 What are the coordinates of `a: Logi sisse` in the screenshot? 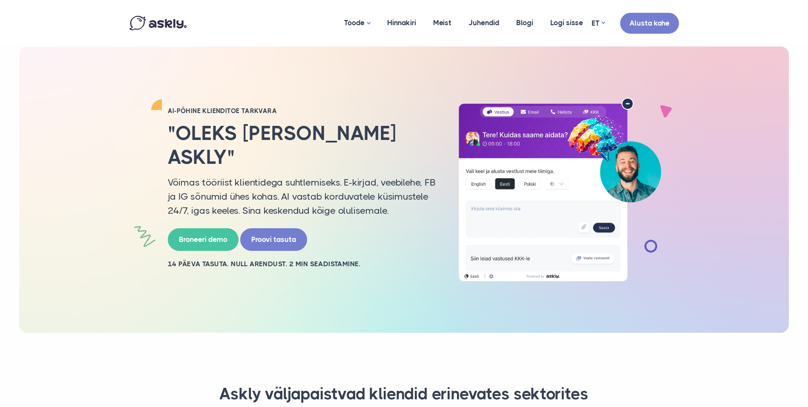 It's located at (567, 23).